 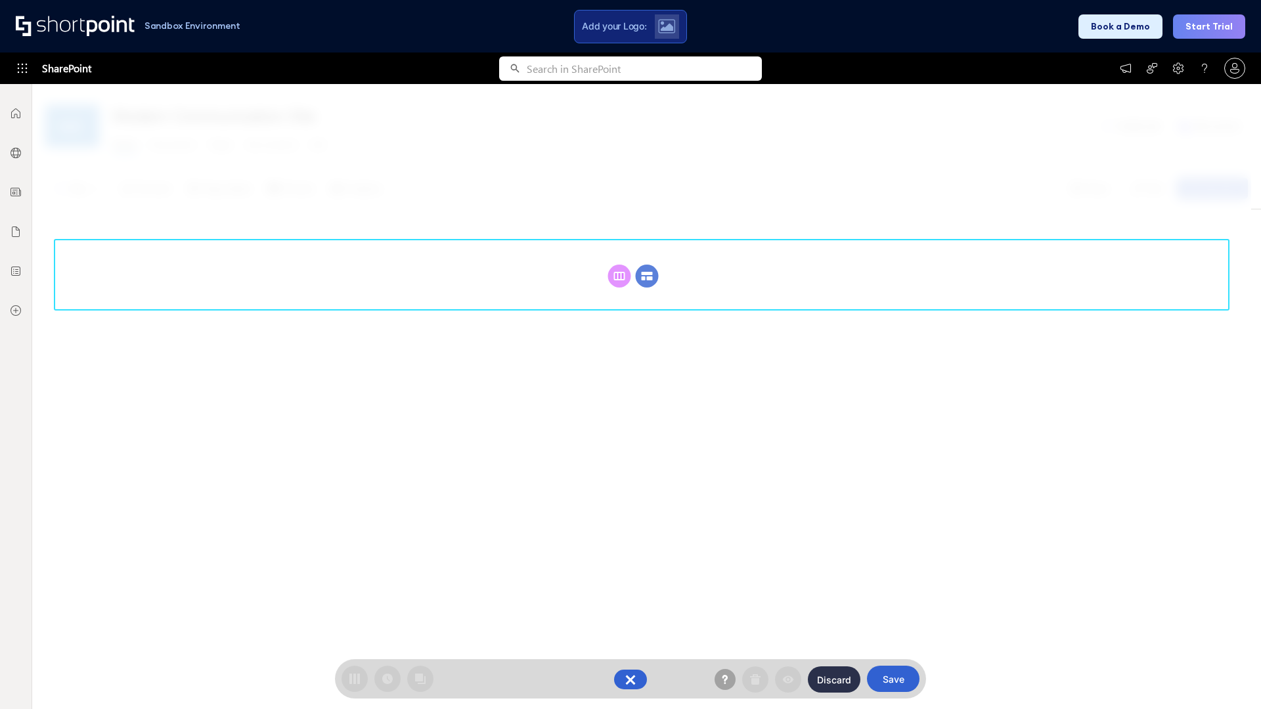 I want to click on div: Chat Widget, so click(x=1228, y=678).